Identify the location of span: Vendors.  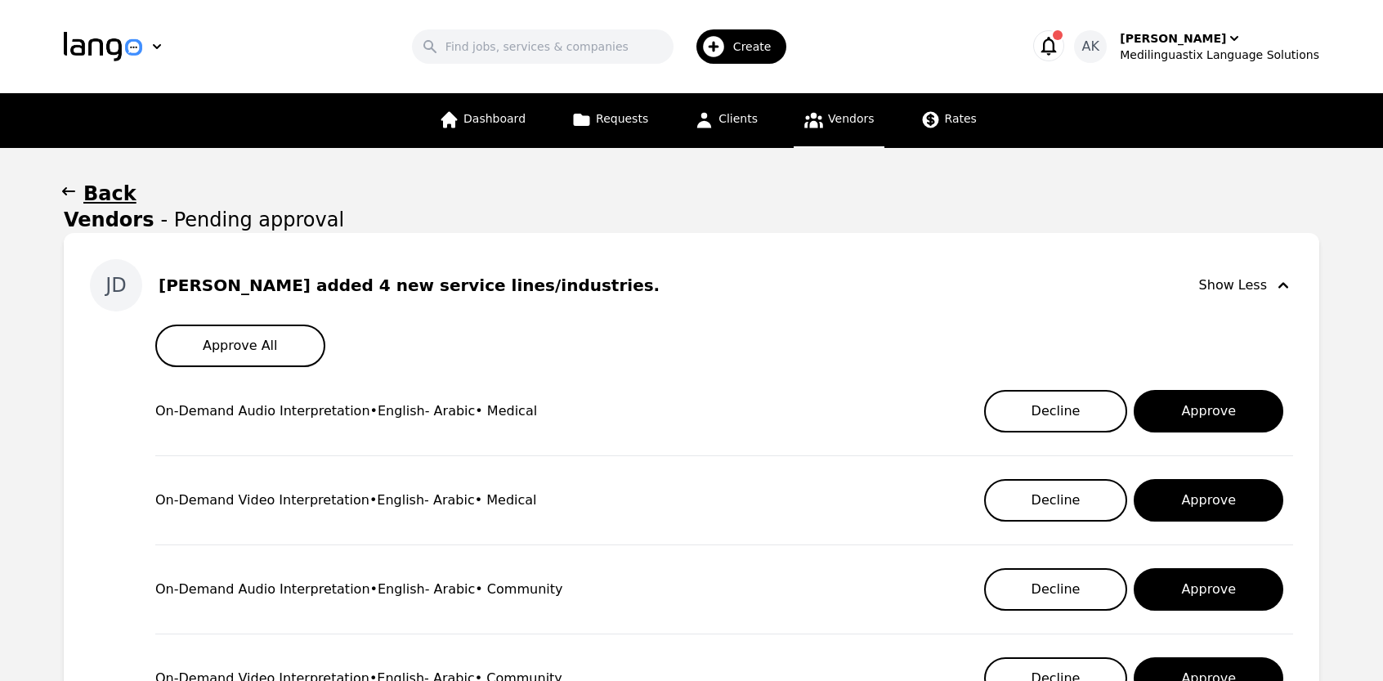
(851, 119).